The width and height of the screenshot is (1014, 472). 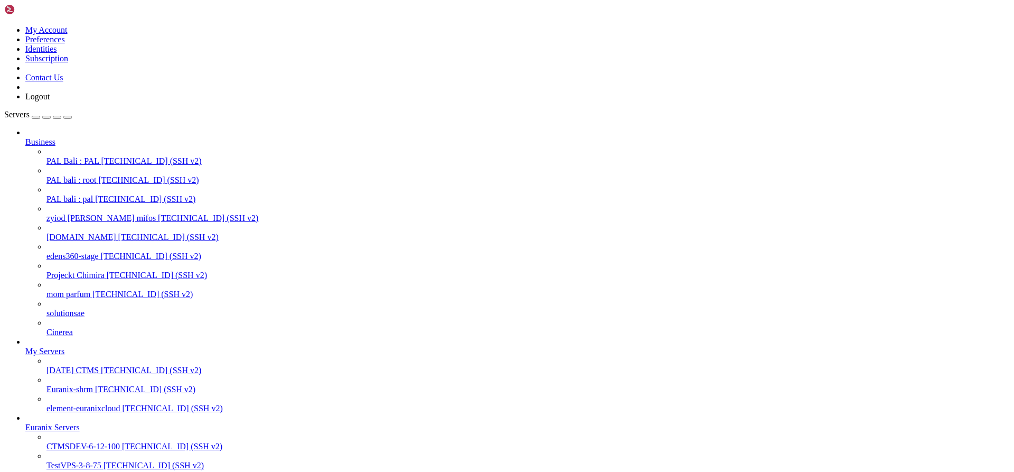 What do you see at coordinates (83, 408) in the screenshot?
I see `span: element-euranixcloud` at bounding box center [83, 408].